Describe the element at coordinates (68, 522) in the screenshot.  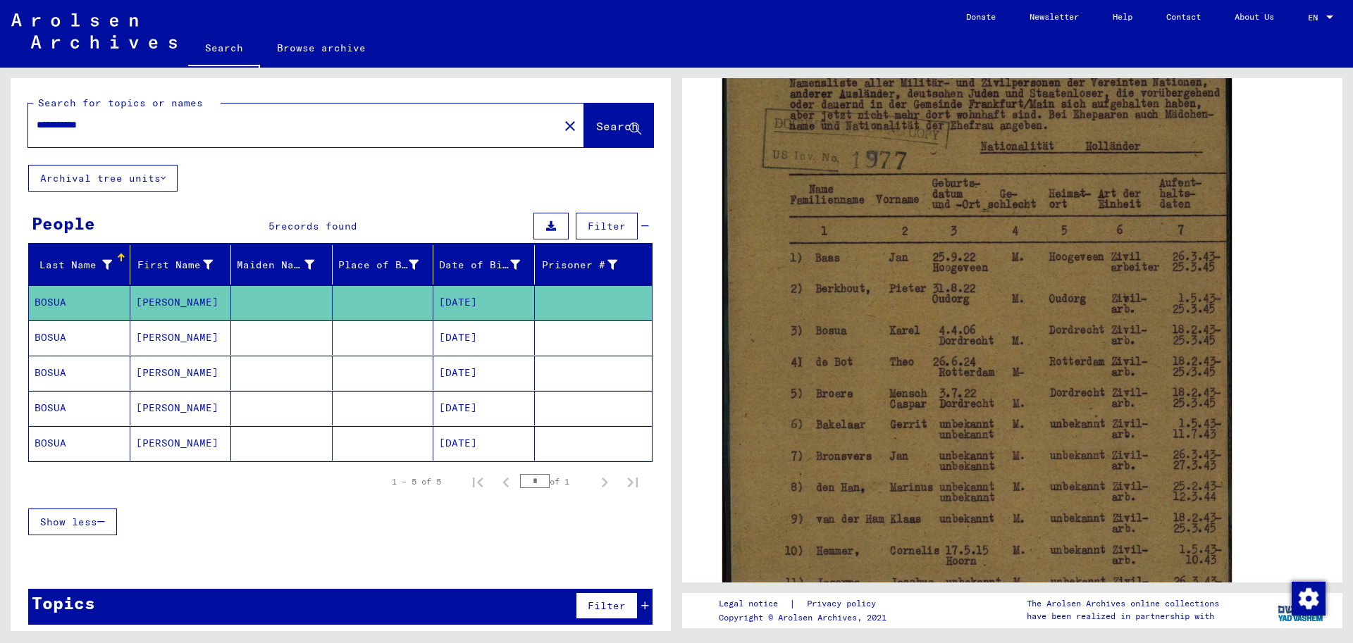
I see `span: Show less` at that location.